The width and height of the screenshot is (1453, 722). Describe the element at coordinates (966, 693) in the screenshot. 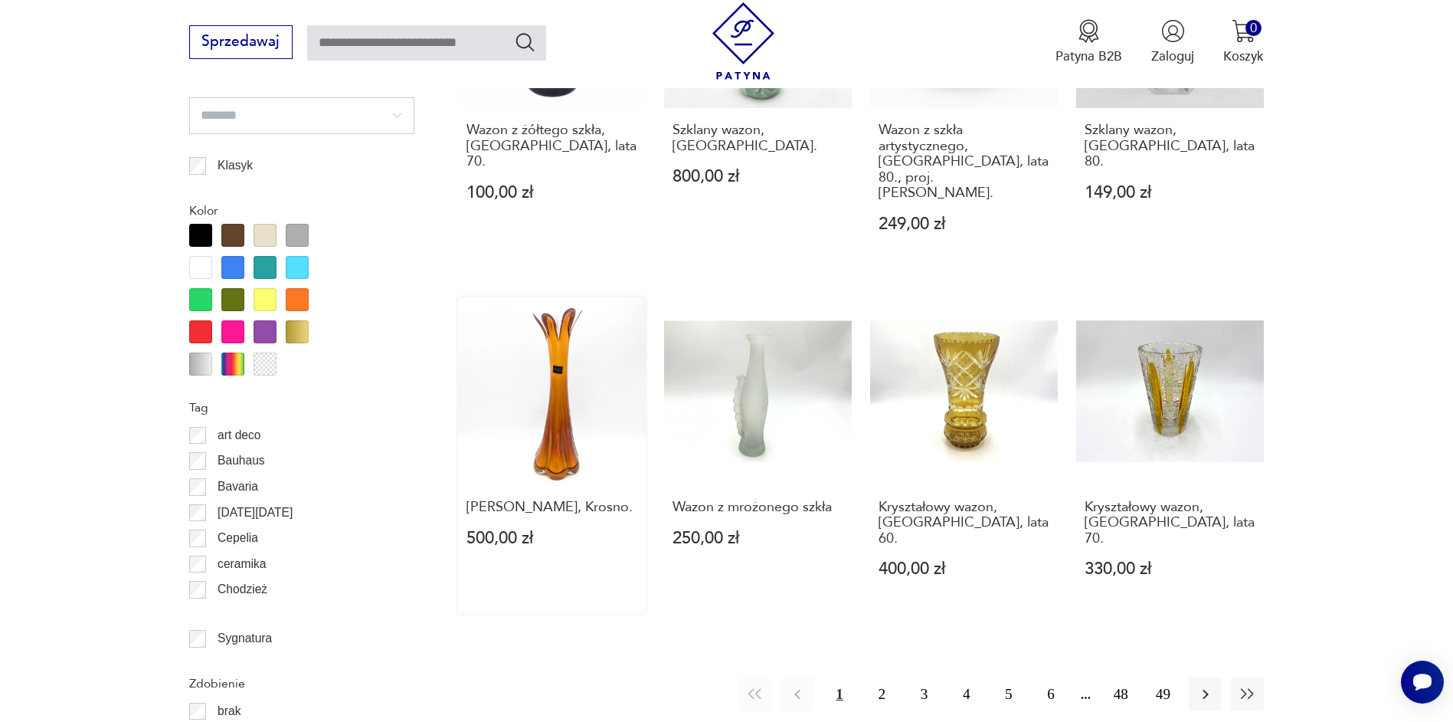

I see `button: 4` at that location.